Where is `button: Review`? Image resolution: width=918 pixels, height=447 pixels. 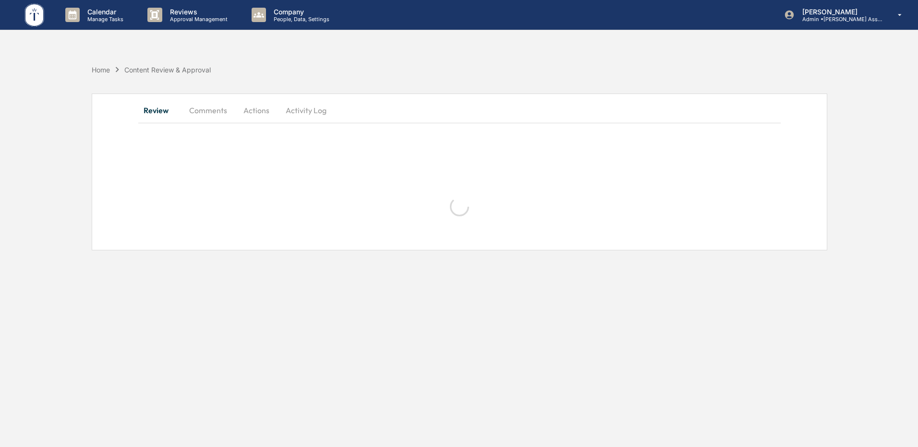
button: Review is located at coordinates (160, 110).